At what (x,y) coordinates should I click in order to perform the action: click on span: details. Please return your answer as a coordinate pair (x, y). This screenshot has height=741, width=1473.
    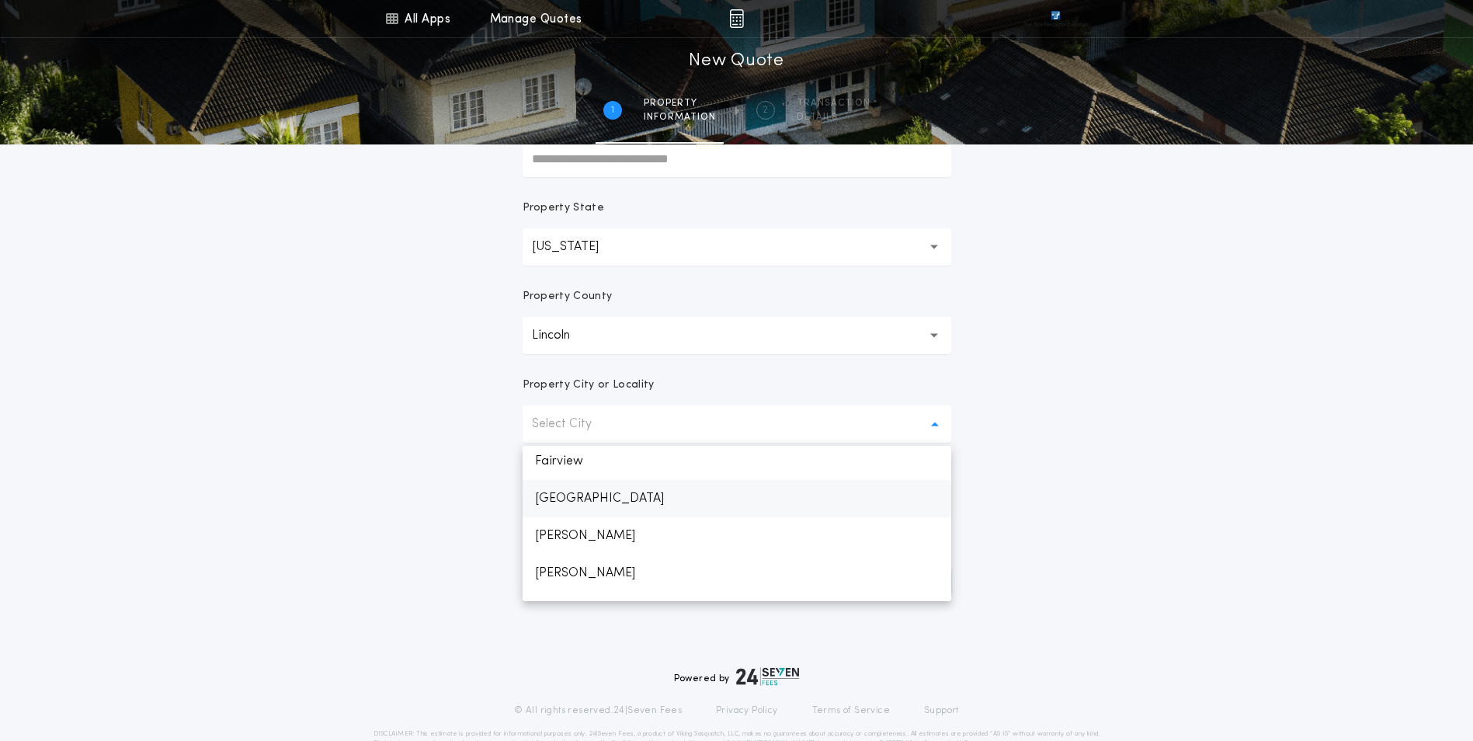
    Looking at the image, I should click on (833, 117).